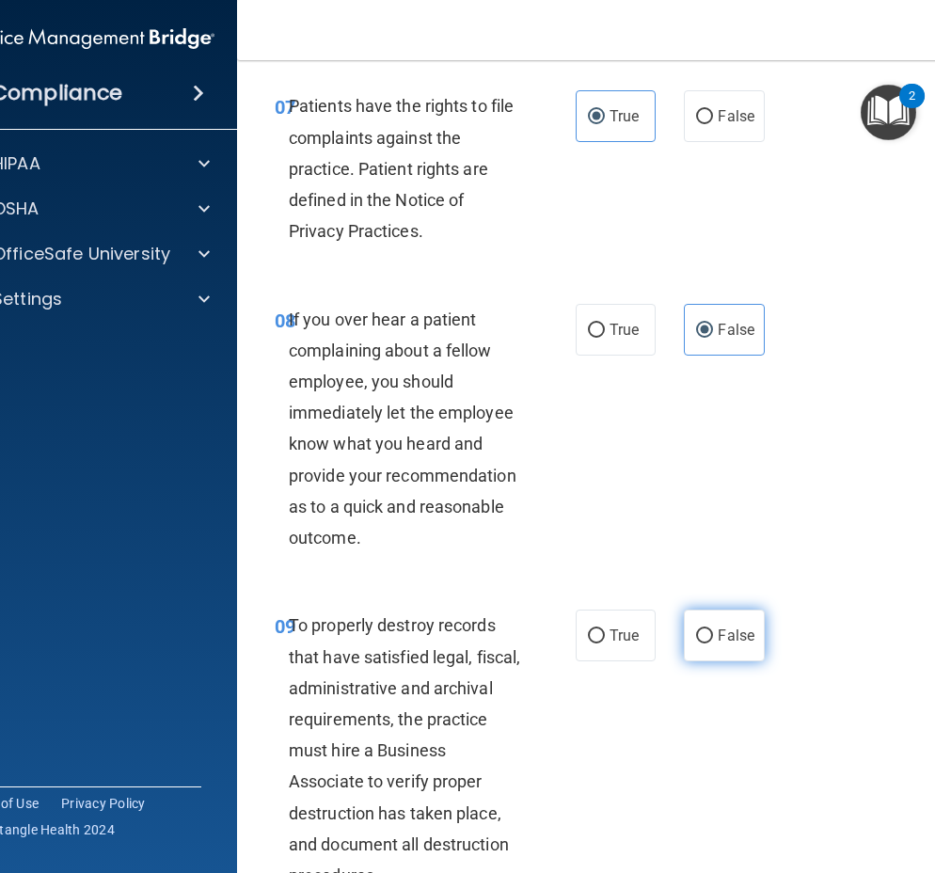 The width and height of the screenshot is (935, 873). Describe the element at coordinates (888, 112) in the screenshot. I see `button: Open Resource Center, 2 new notifications` at that location.